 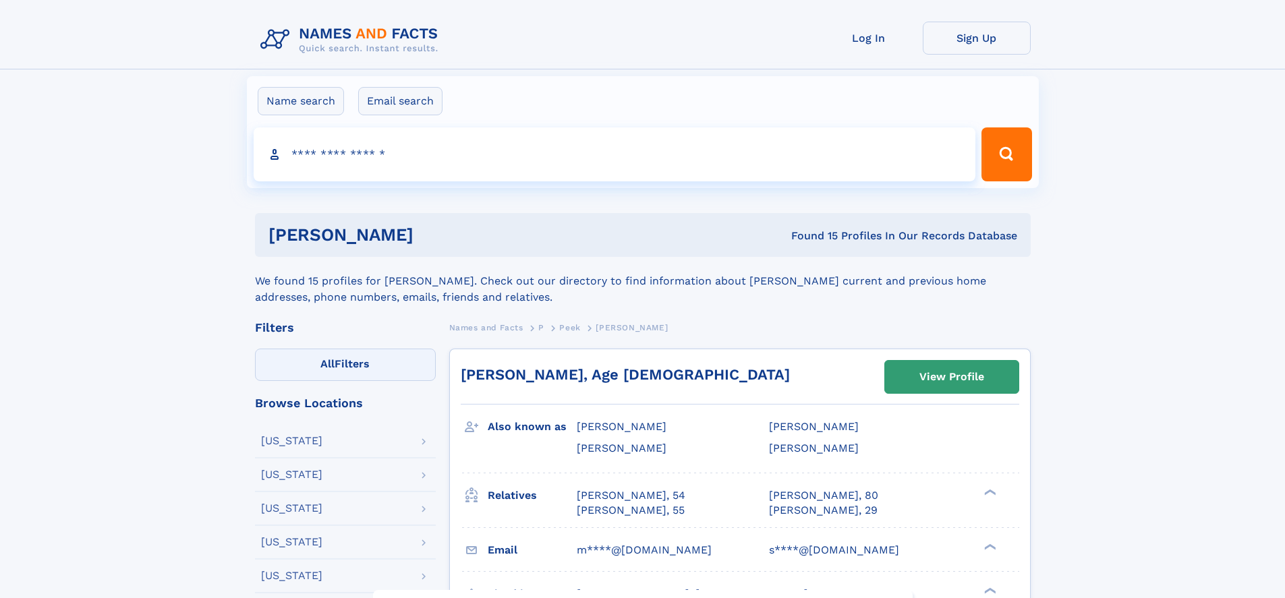 I want to click on label: Email search, so click(x=400, y=101).